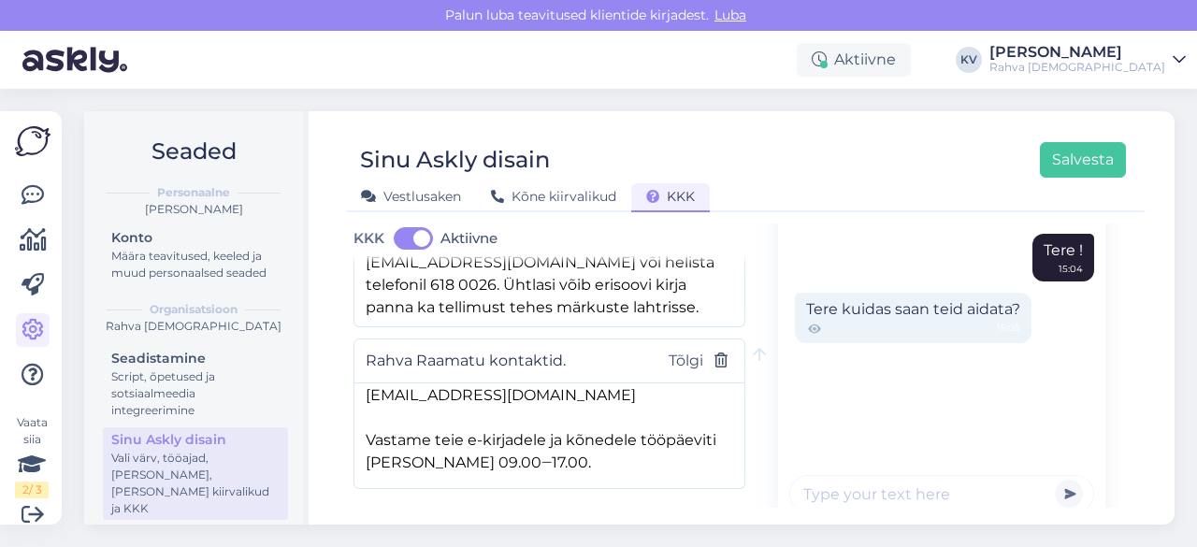 The height and width of the screenshot is (547, 1197). Describe the element at coordinates (32, 456) in the screenshot. I see `div: Vaata siia` at that location.